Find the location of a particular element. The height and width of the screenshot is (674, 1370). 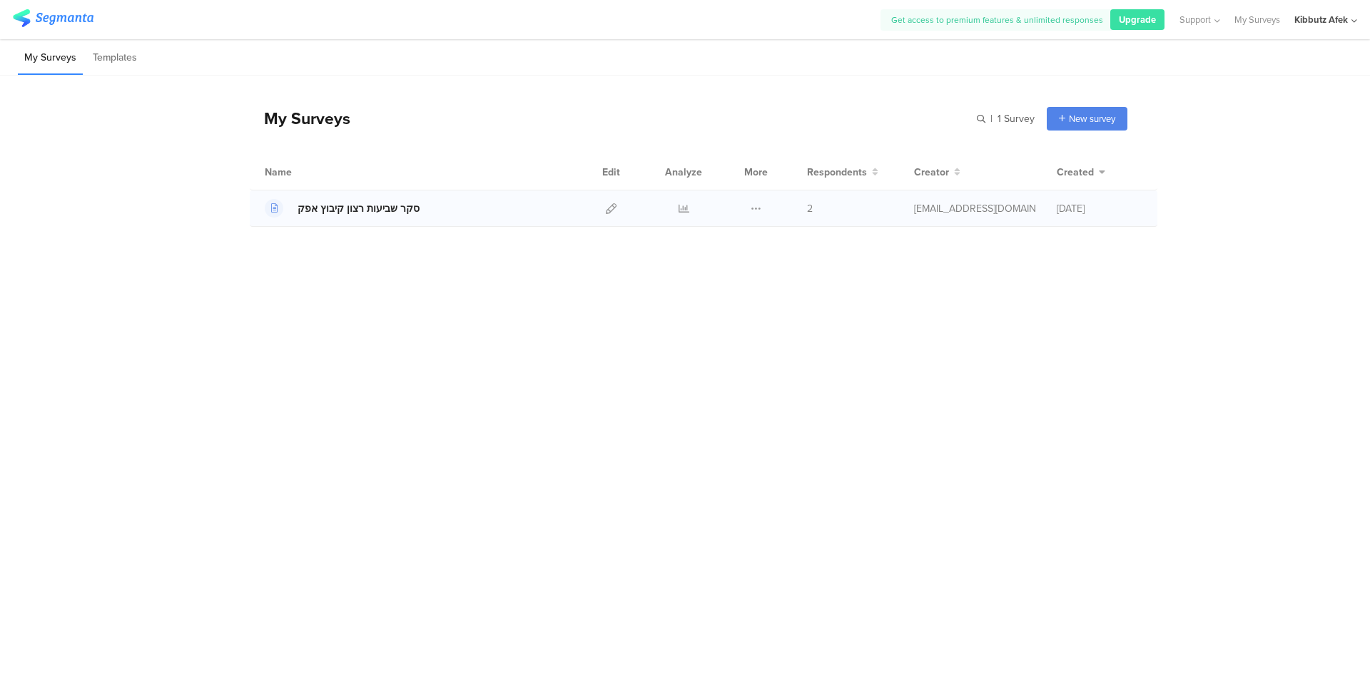

div: My Surveys is located at coordinates (300, 118).